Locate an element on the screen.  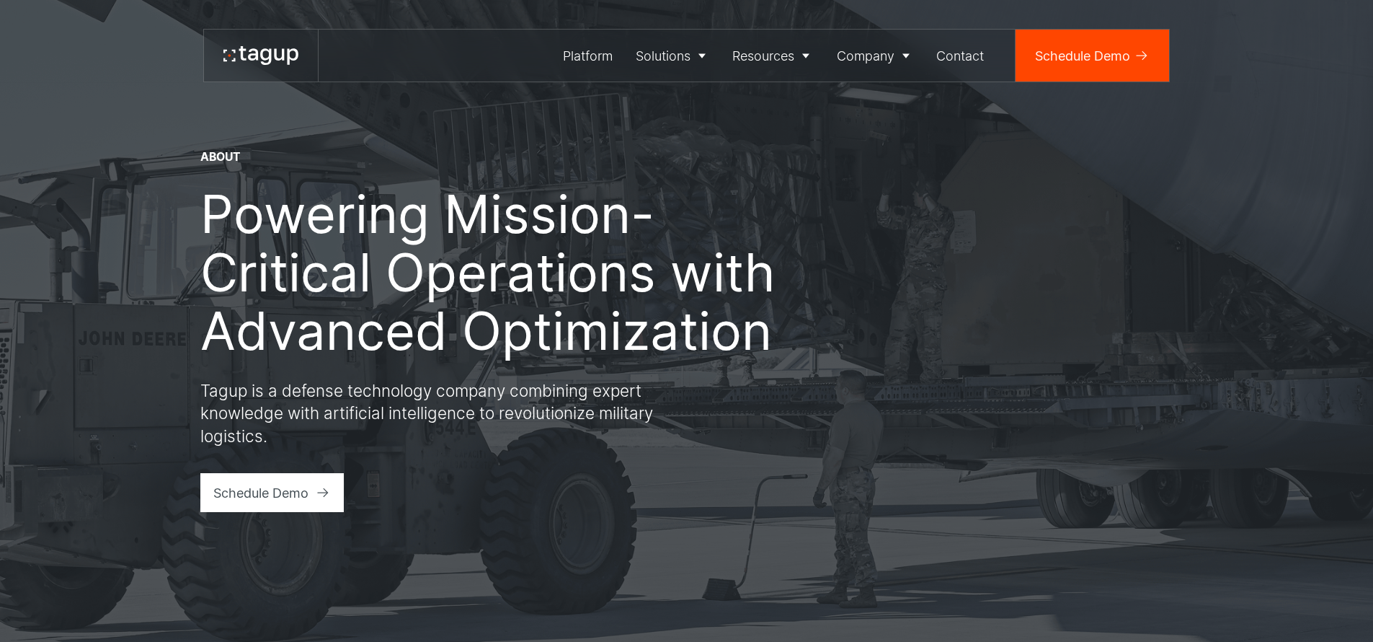
a: Contact is located at coordinates (961, 56).